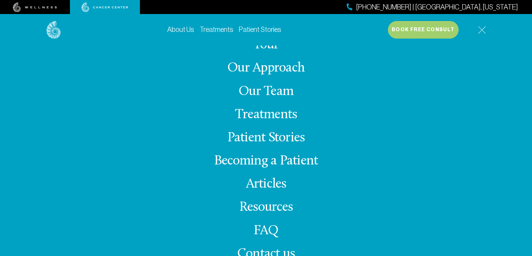 This screenshot has width=532, height=256. I want to click on a: FAQ, so click(266, 230).